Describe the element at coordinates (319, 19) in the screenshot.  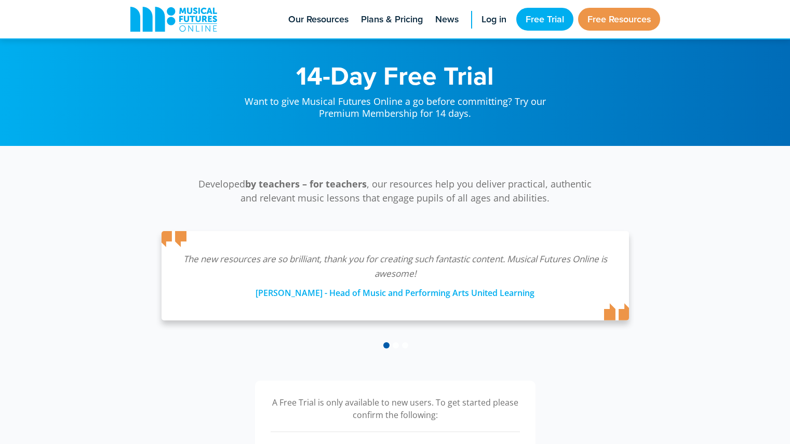
I see `span: Our Resources` at that location.